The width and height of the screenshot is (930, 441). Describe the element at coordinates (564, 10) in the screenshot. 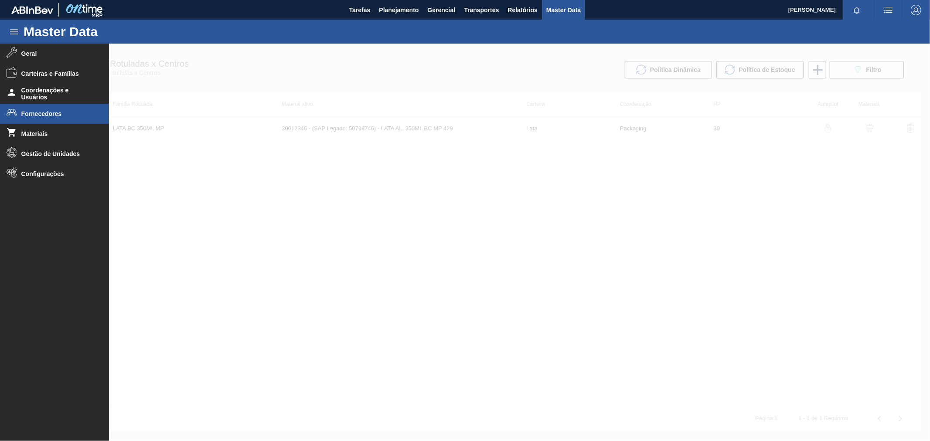

I see `span: Master Data` at that location.